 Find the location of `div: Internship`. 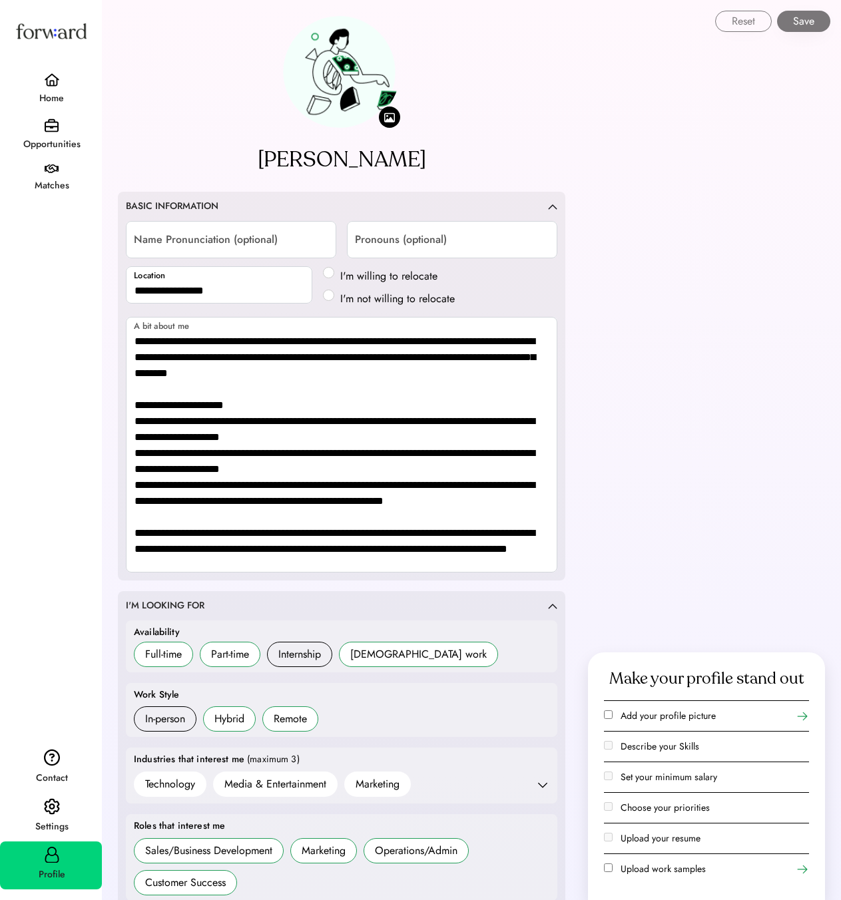

div: Internship is located at coordinates (300, 655).